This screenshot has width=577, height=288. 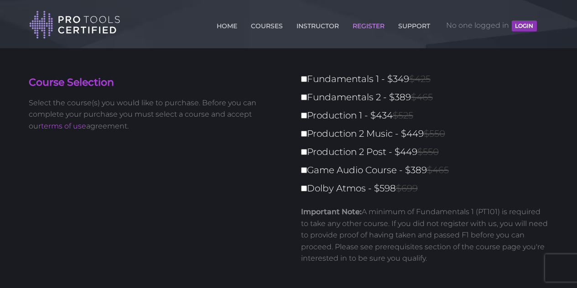 What do you see at coordinates (227, 24) in the screenshot?
I see `a: HOME` at bounding box center [227, 24].